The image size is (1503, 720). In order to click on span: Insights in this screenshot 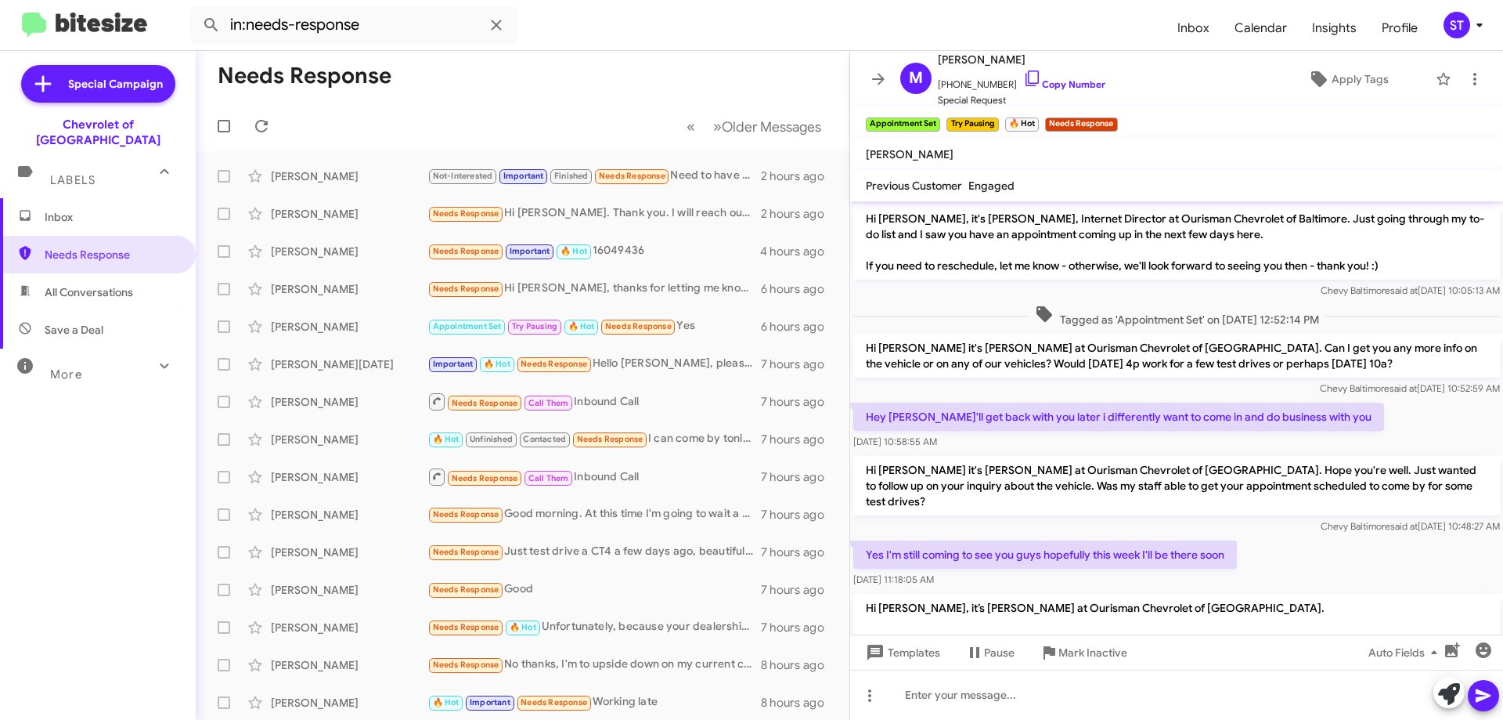, I will do `click(1334, 28)`.